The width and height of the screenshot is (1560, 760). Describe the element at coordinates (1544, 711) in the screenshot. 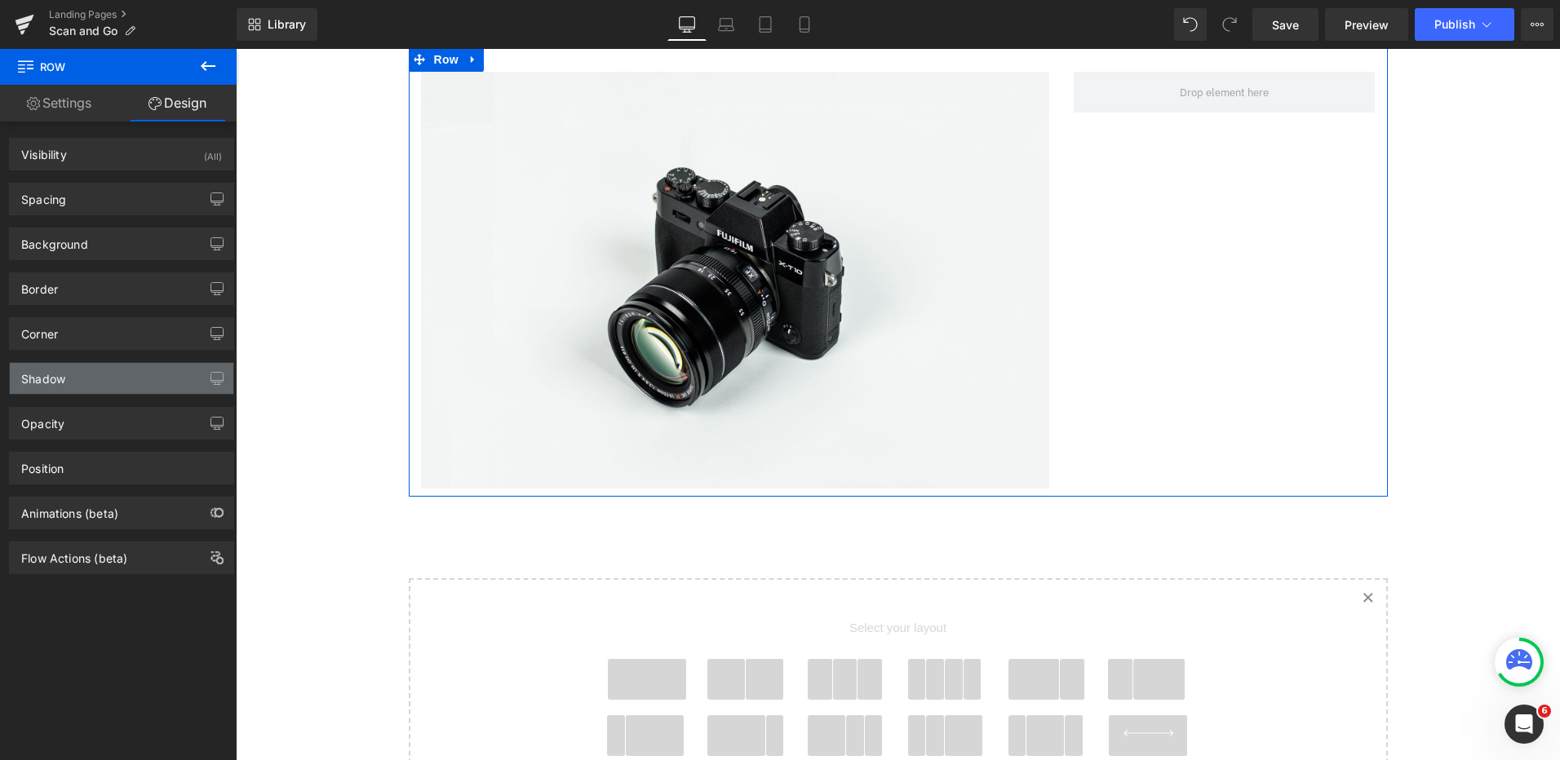

I see `span: 6` at that location.